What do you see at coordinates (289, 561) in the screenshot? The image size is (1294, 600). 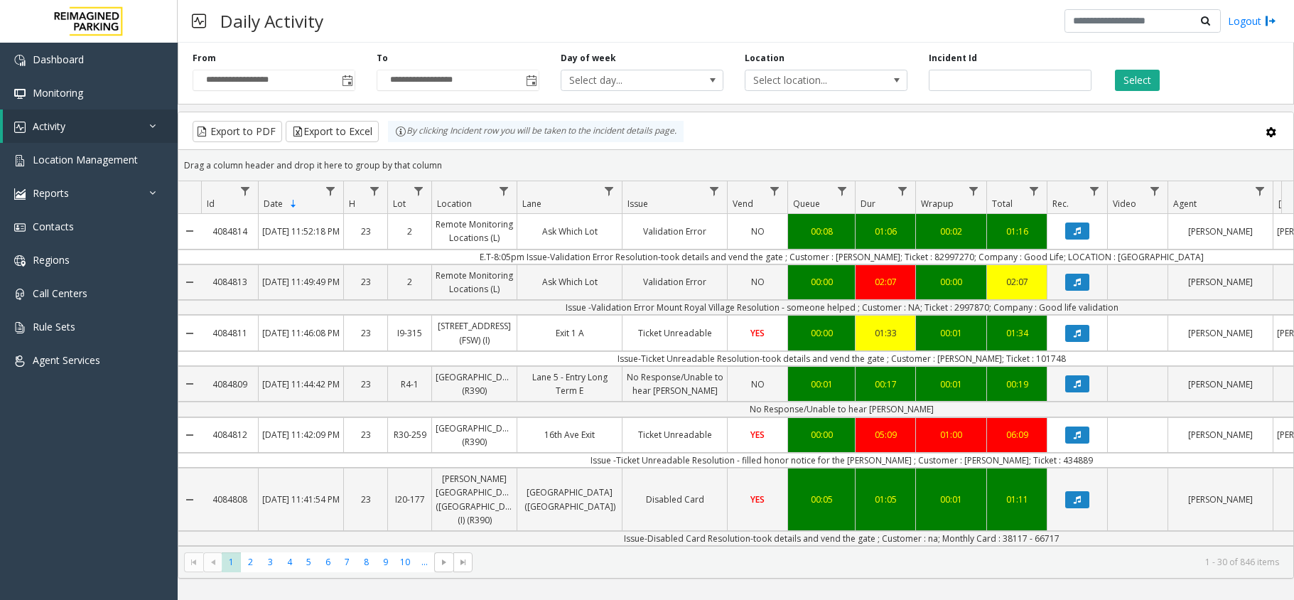 I see `span: Page 4` at bounding box center [289, 561].